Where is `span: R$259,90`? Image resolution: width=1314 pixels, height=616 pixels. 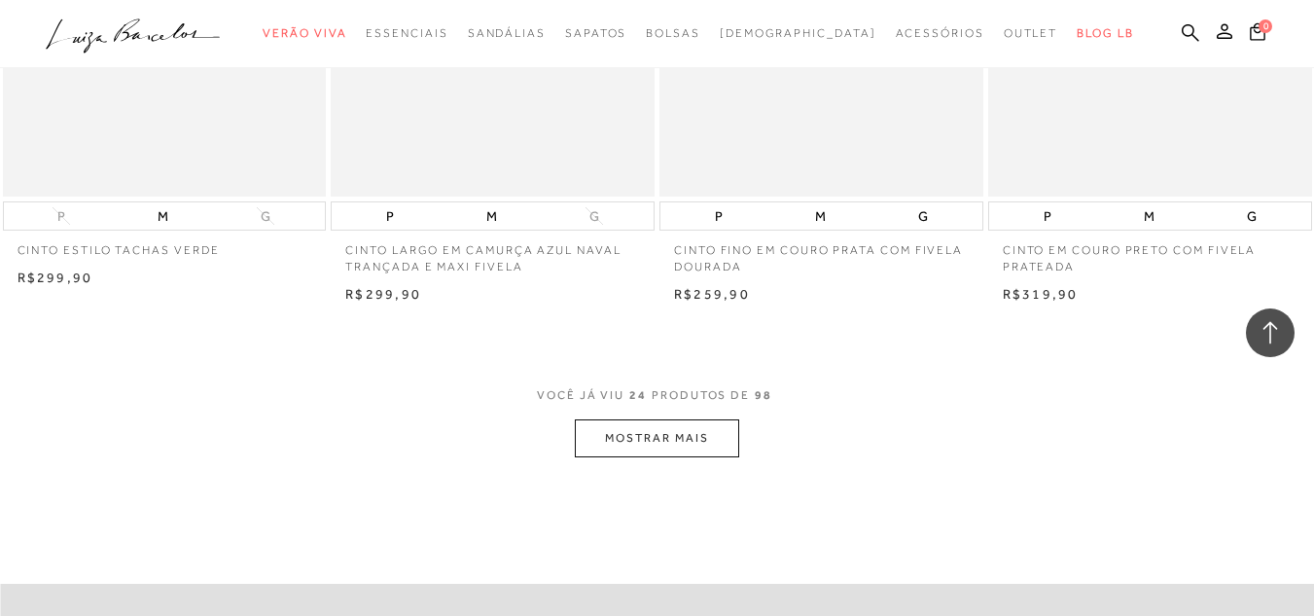
span: R$259,90 is located at coordinates (712, 294).